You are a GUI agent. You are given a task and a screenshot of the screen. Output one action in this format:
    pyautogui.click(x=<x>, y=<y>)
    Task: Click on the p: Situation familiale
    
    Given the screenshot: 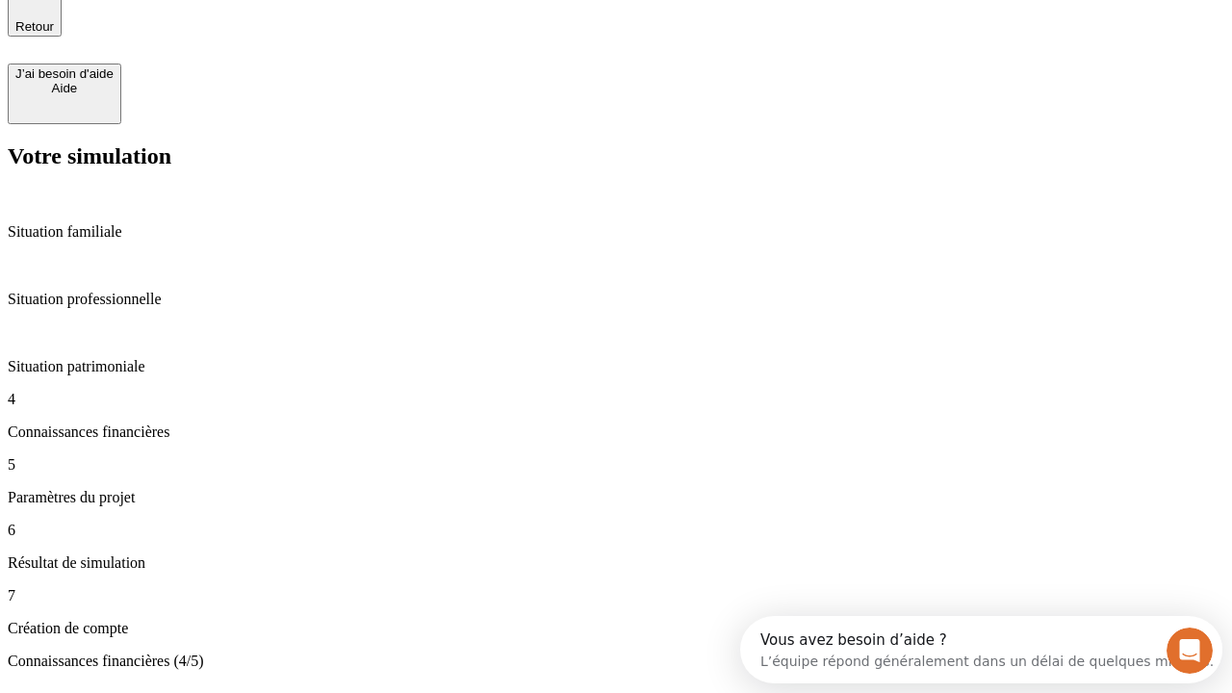 What is the action you would take?
    pyautogui.click(x=616, y=232)
    